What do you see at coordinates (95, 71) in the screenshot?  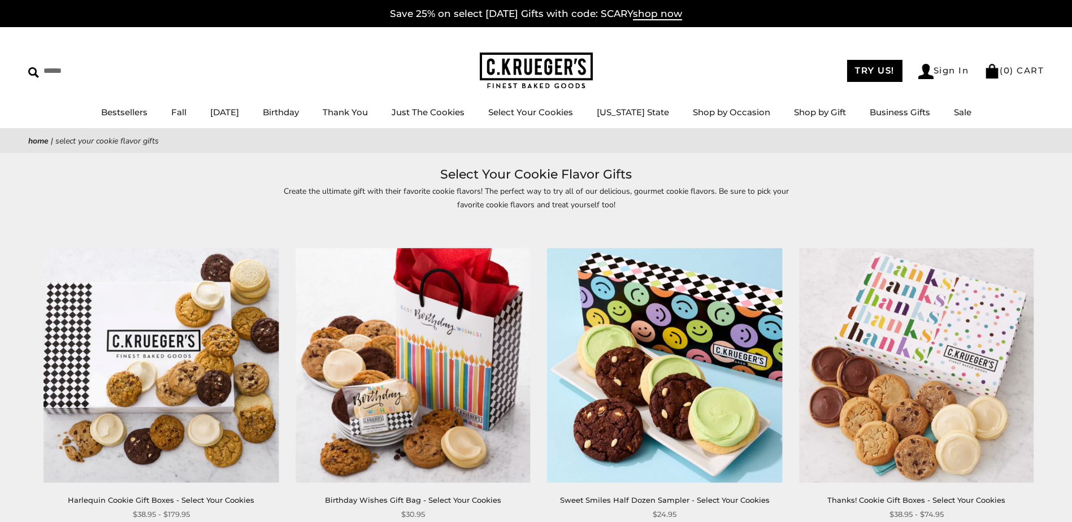 I see `input: Search` at bounding box center [95, 71].